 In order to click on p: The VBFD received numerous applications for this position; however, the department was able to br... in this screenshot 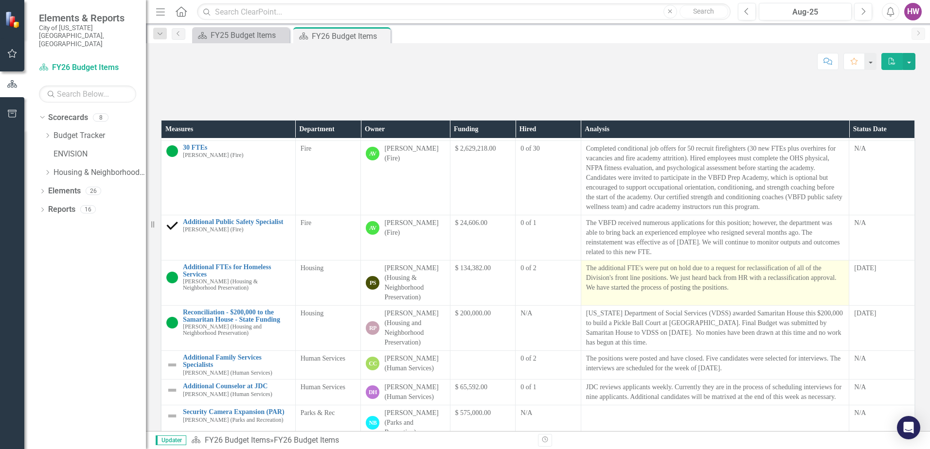, I will do `click(715, 238)`.